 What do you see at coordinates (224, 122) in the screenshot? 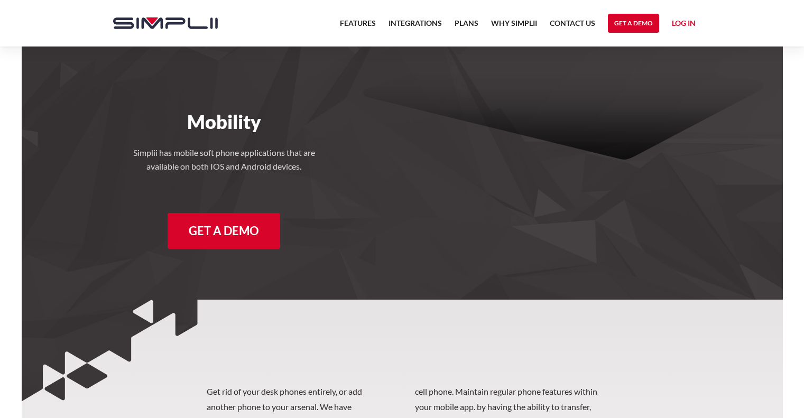
I see `h1: Mobility` at bounding box center [224, 122].